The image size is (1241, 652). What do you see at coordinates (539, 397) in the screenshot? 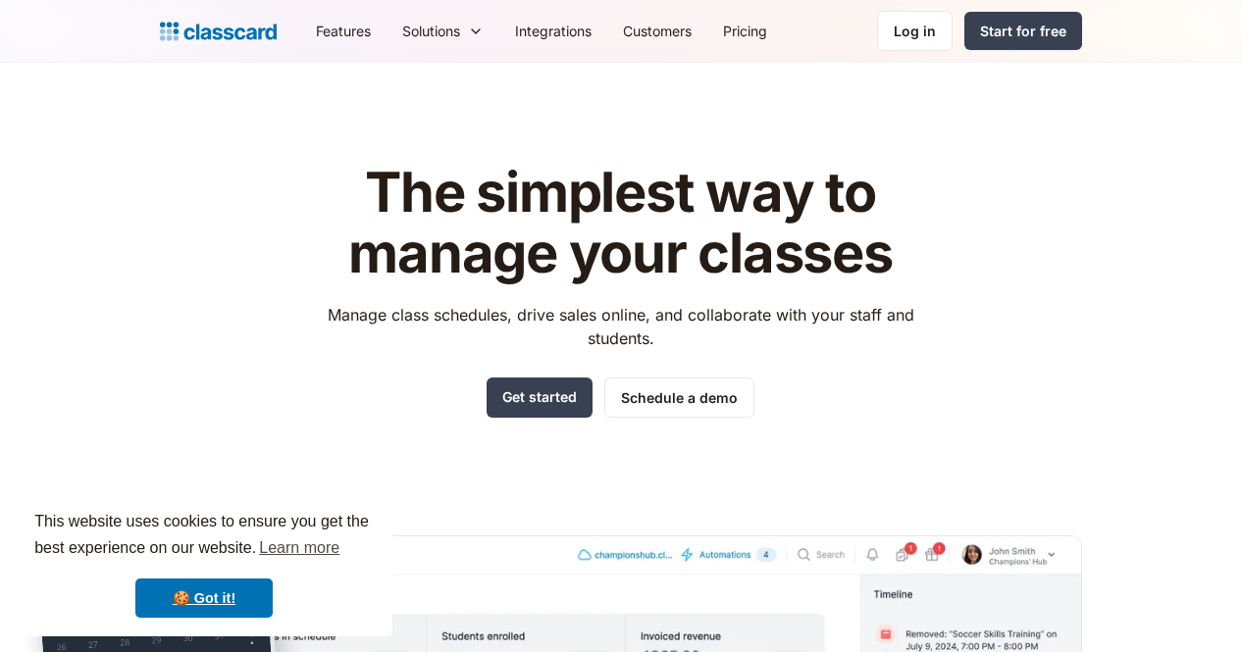
I see `a: Get started` at bounding box center [539, 397].